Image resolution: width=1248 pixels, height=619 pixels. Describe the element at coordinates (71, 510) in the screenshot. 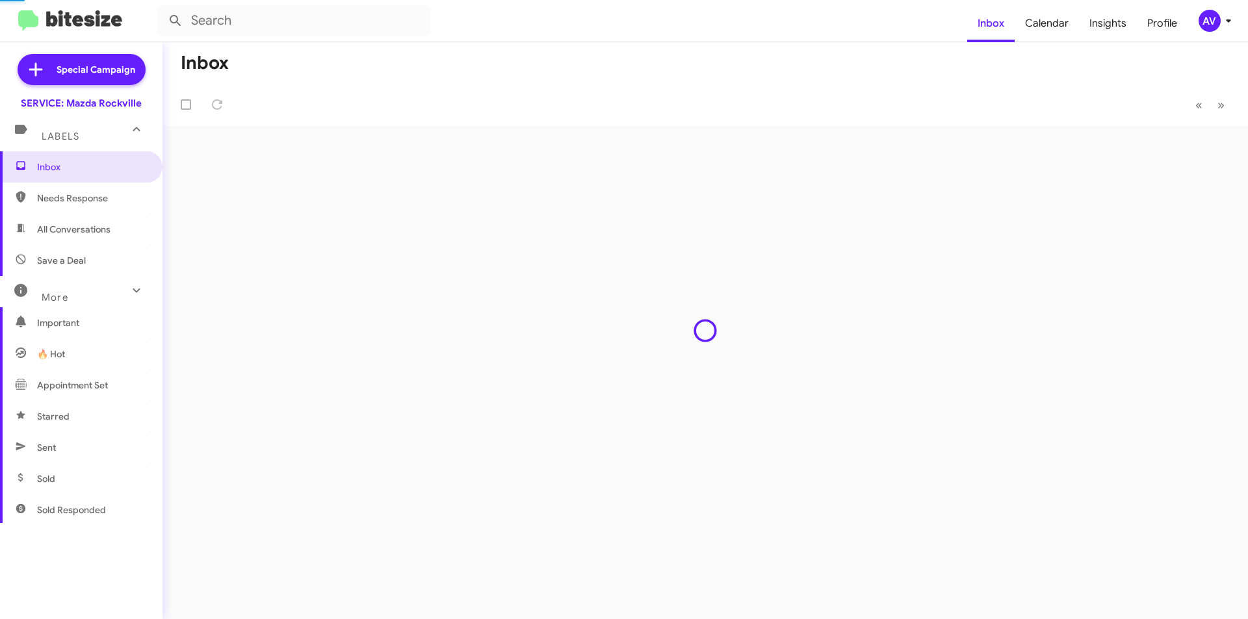

I see `span: Sold Responded` at that location.